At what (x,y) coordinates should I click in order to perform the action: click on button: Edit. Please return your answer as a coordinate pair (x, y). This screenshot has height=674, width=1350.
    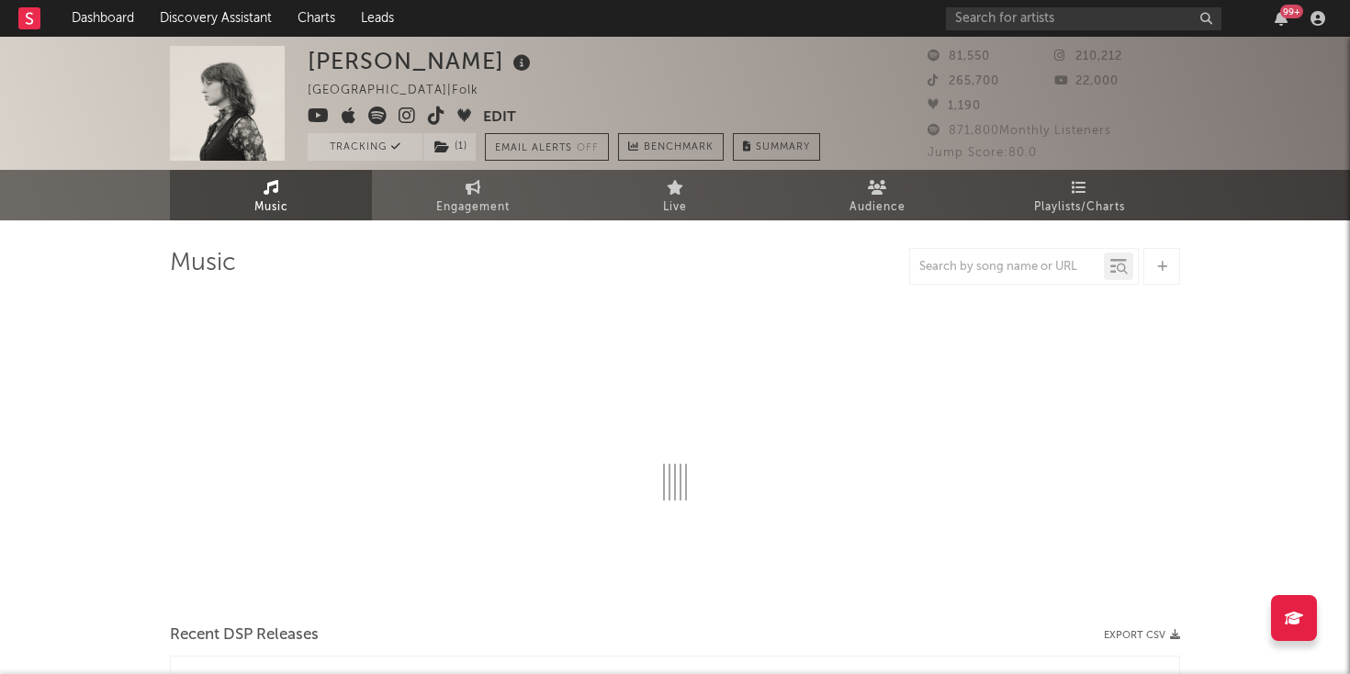
    Looking at the image, I should click on (499, 118).